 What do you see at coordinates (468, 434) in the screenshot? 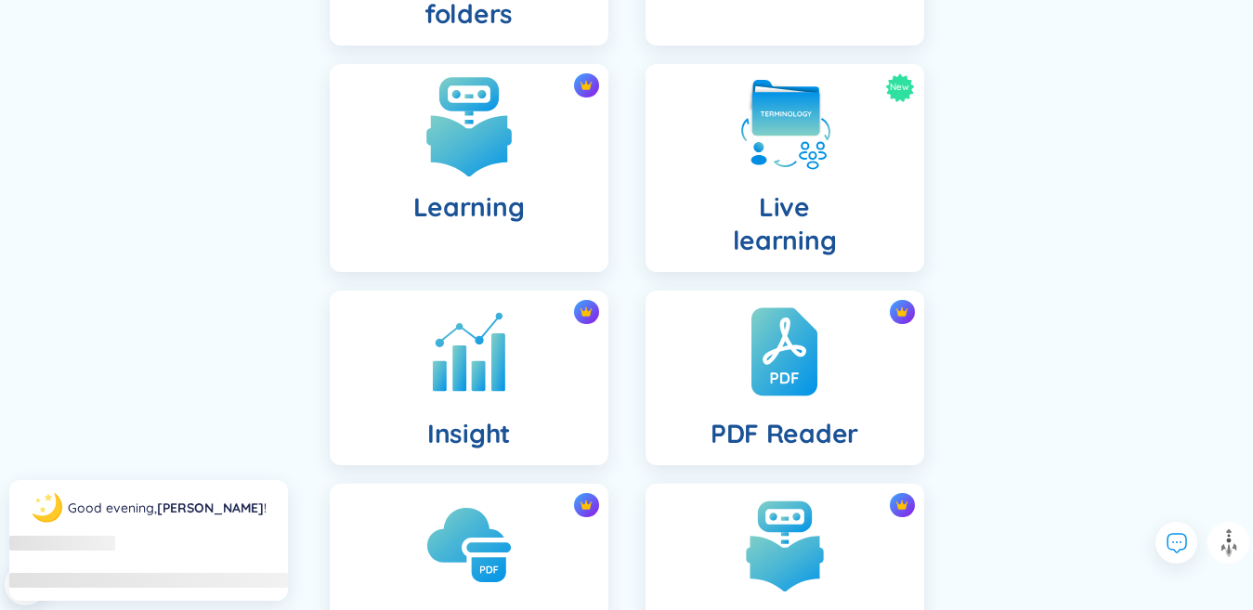
I see `h4: Insight` at bounding box center [468, 434].